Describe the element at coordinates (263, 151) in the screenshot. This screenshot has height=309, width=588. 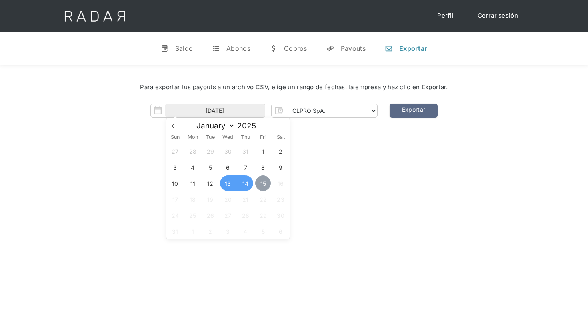
I see `span: August 1, 2025` at that location.